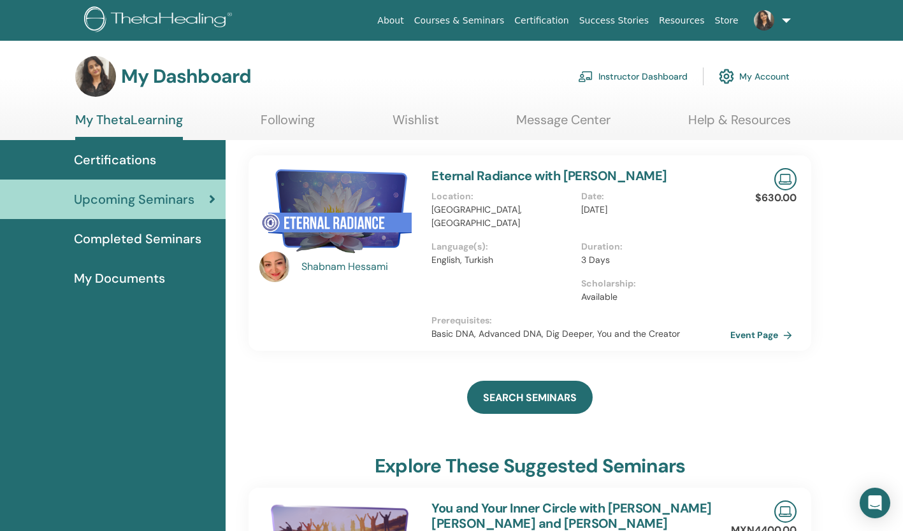 The width and height of the screenshot is (903, 531). Describe the element at coordinates (875, 503) in the screenshot. I see `div: Open Intercom Messenger` at that location.